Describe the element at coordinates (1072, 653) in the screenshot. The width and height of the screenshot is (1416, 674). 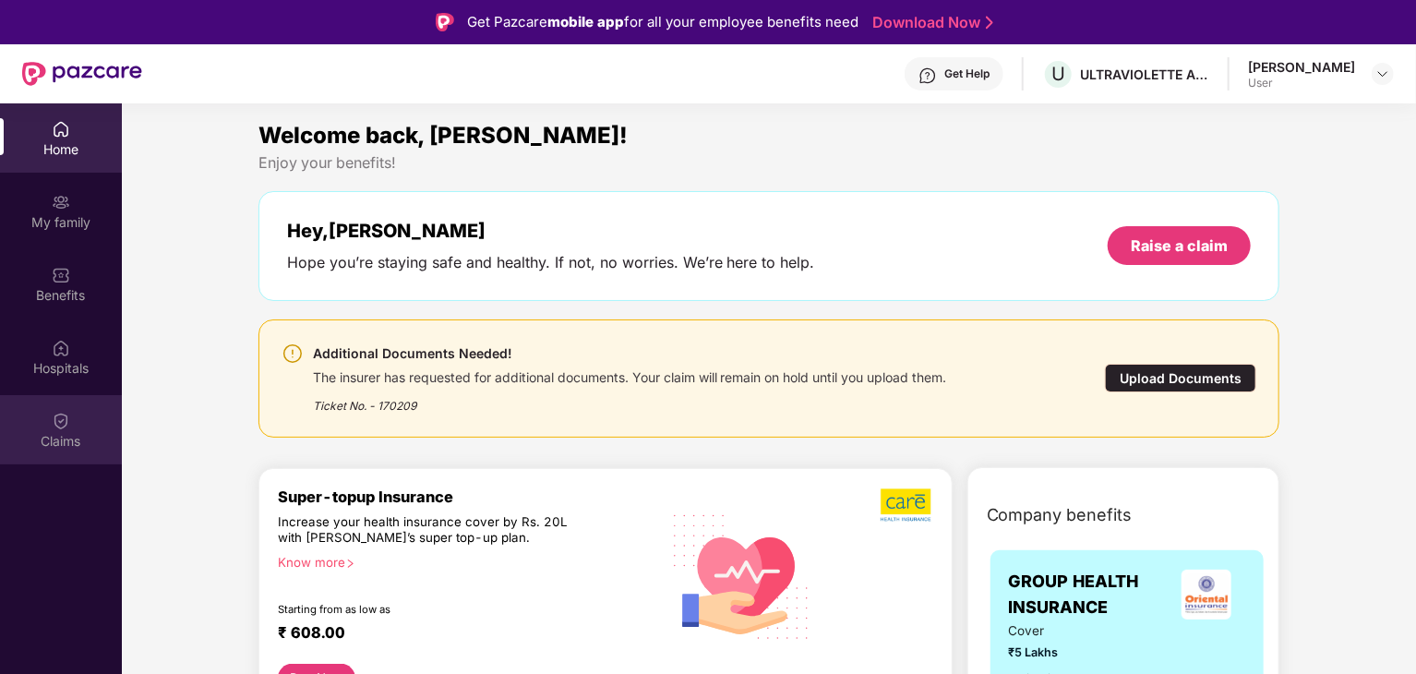
I see `span: ₹5 Lakhs` at that location.